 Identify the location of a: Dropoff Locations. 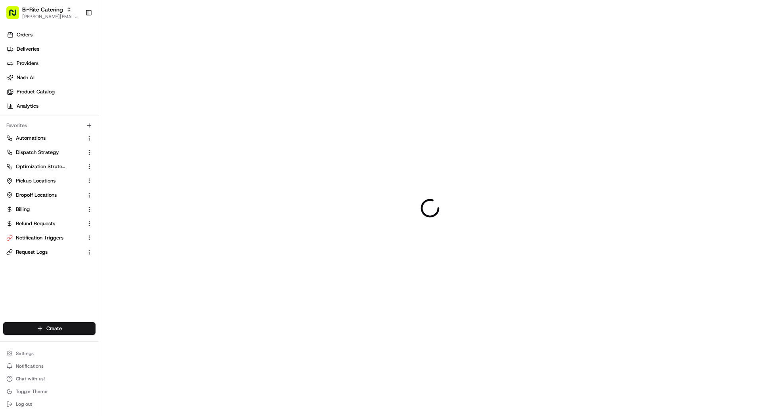
(44, 195).